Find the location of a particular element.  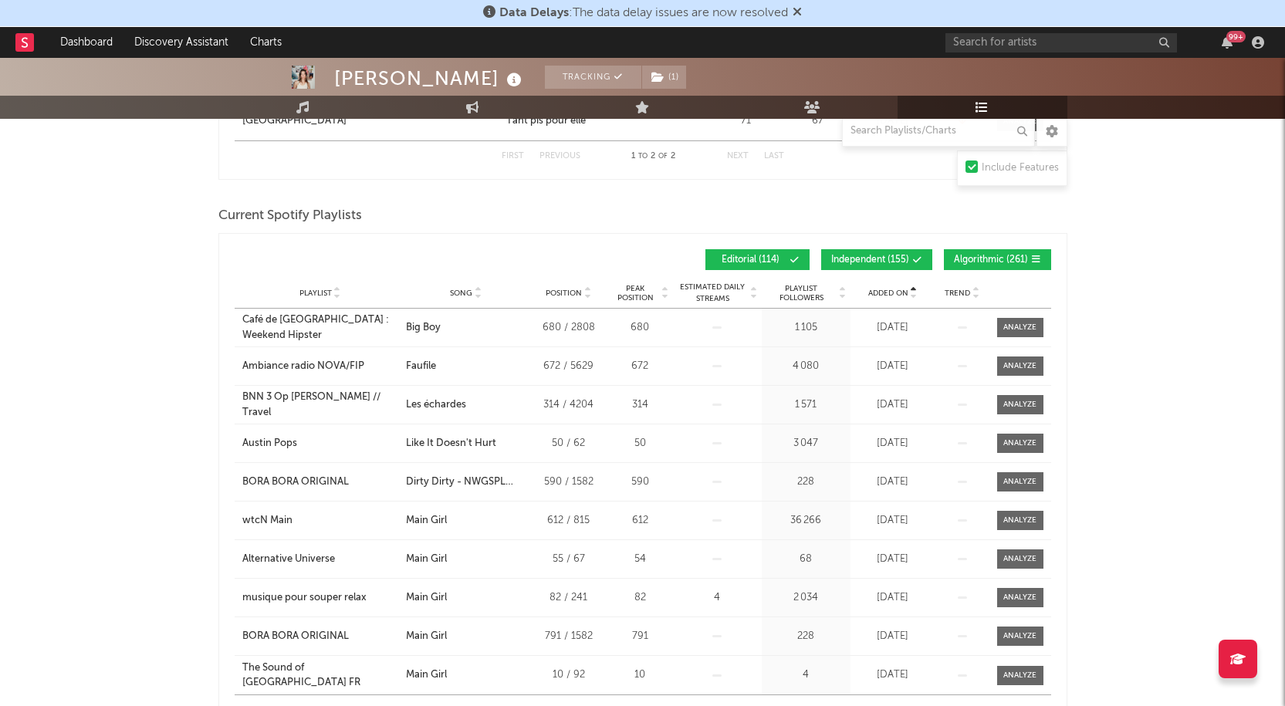

div: 314 / 4204 is located at coordinates (569, 405).